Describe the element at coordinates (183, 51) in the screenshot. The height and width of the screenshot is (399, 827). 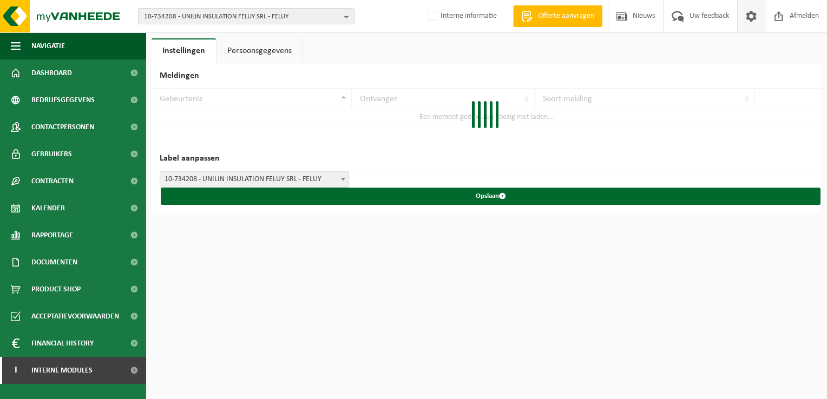
I see `a: Instellingen` at that location.